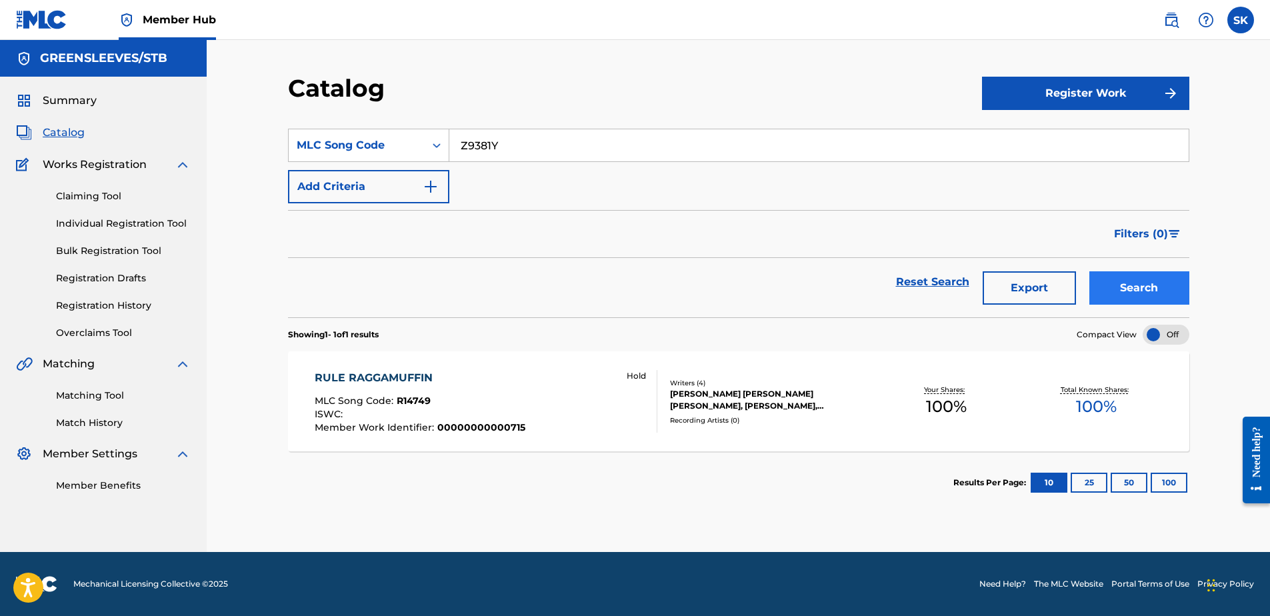 Image resolution: width=1270 pixels, height=616 pixels. I want to click on img: help, so click(1206, 20).